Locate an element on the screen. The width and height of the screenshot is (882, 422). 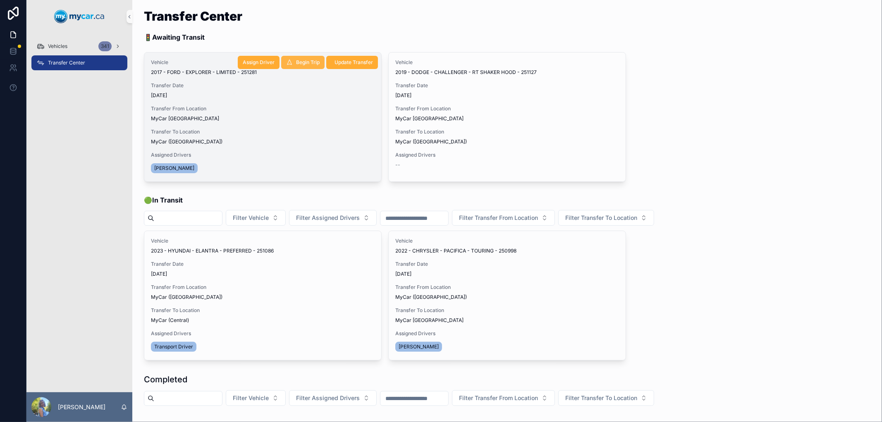
strong: In Transit is located at coordinates (167, 200).